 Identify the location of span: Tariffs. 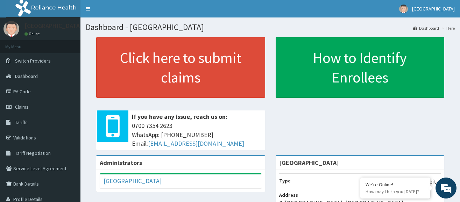
(21, 123).